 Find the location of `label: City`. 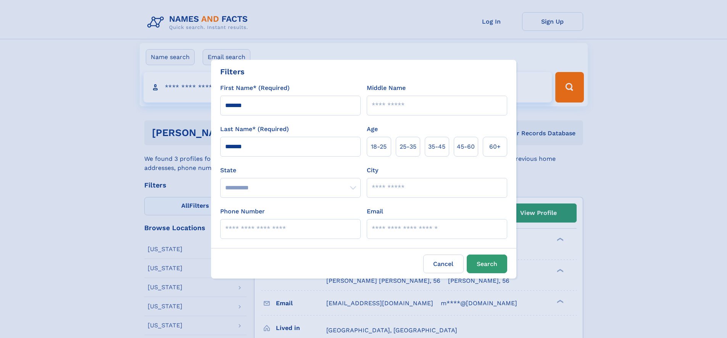

label: City is located at coordinates (372, 170).